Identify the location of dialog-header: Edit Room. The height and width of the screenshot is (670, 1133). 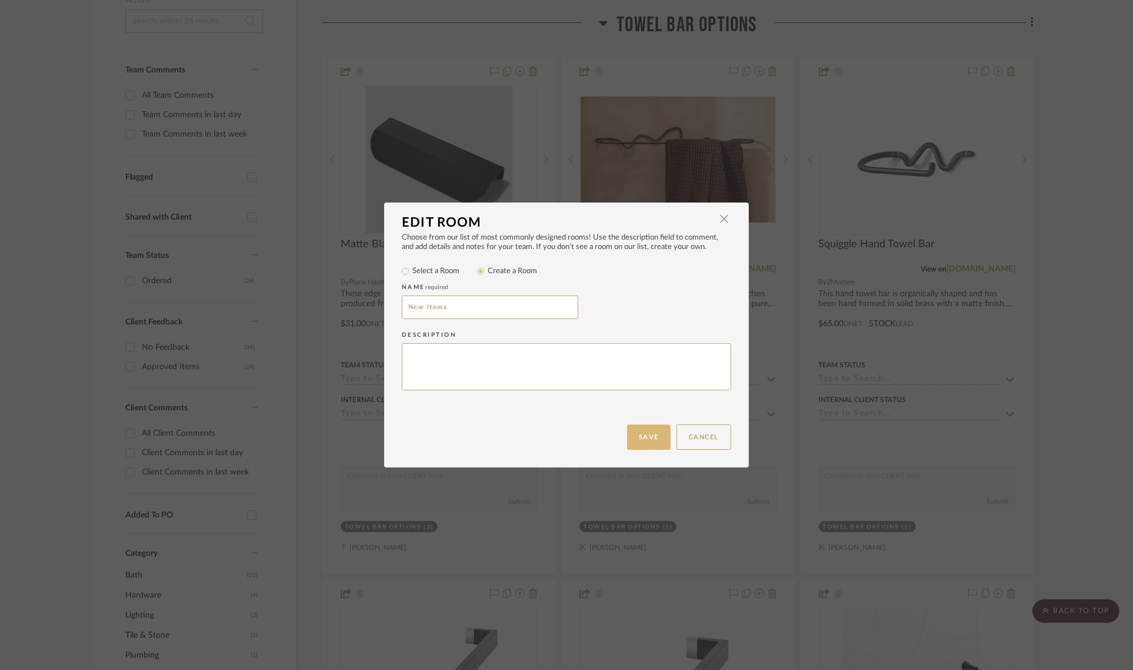
(567, 218).